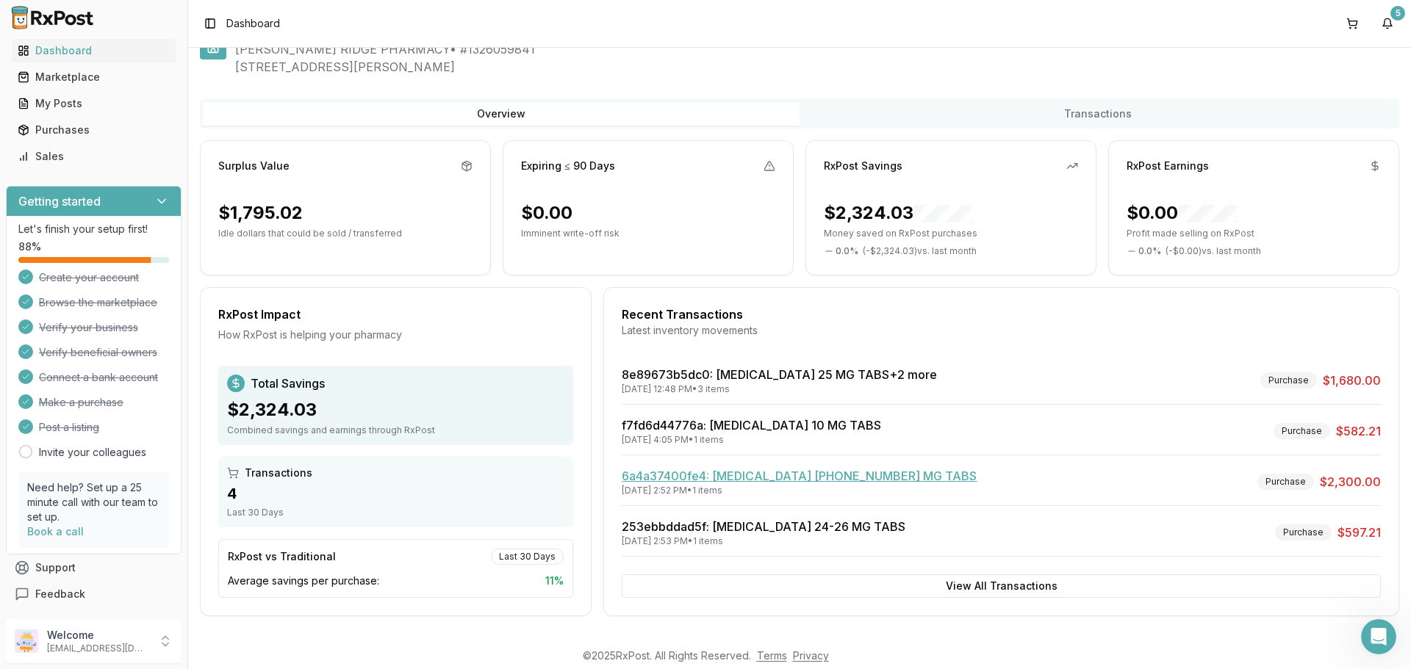 The height and width of the screenshot is (669, 1411). I want to click on button: View All Transactions, so click(1001, 586).